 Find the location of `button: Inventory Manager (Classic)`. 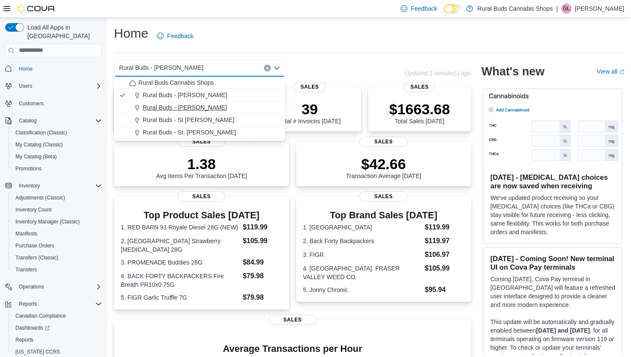

button: Inventory Manager (Classic) is located at coordinates (57, 222).